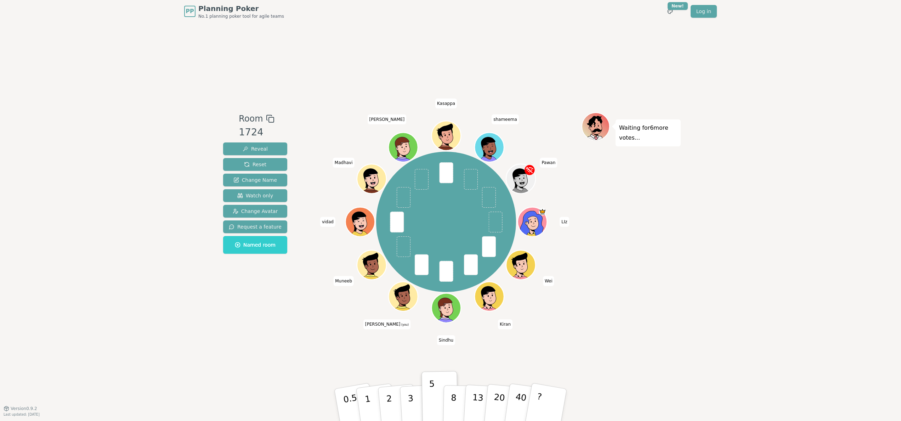  What do you see at coordinates (255, 180) in the screenshot?
I see `span: Change Name` at bounding box center [255, 180].